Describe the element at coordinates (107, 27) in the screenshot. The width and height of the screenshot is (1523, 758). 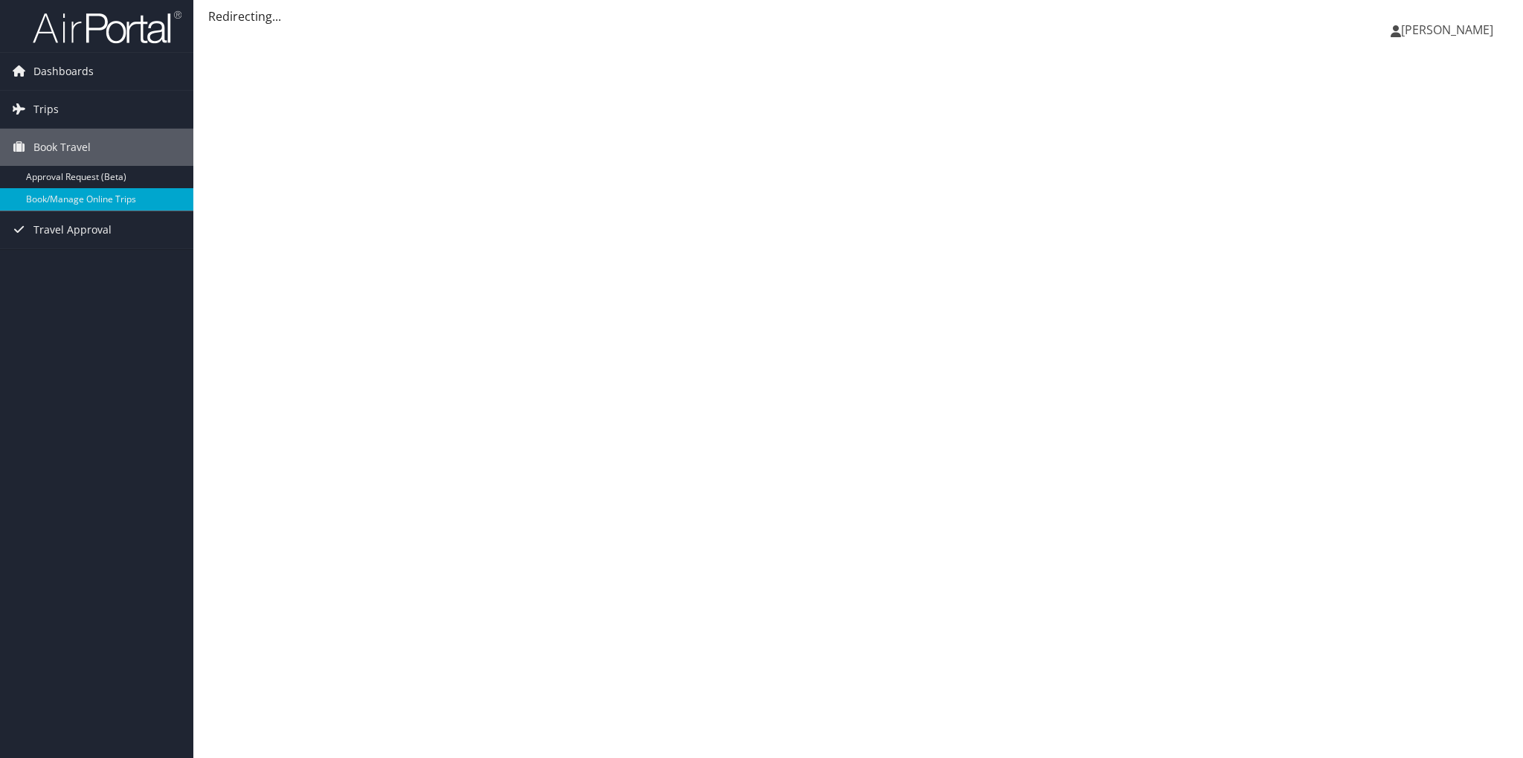
I see `img: airportal-logo.png` at that location.